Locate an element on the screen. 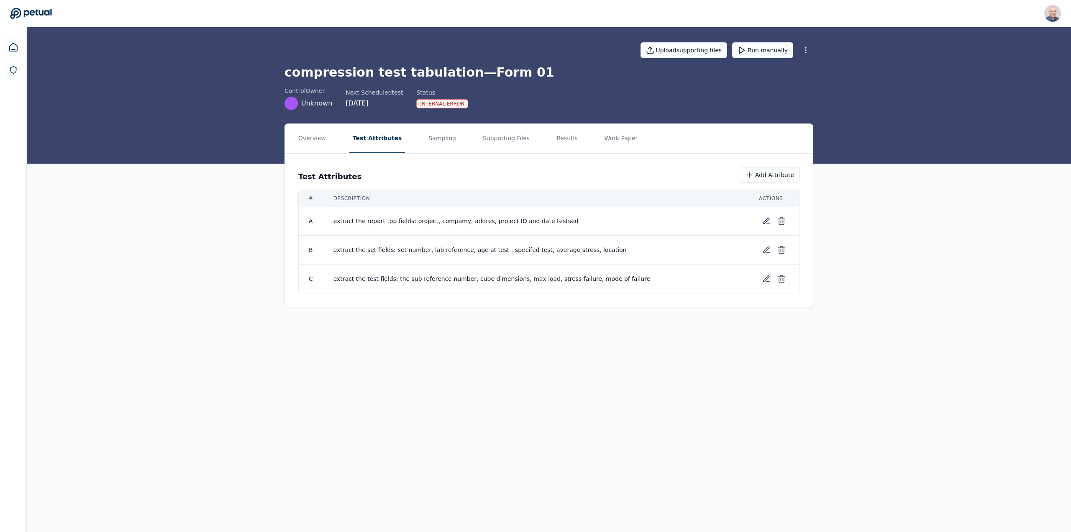  h3: Test Attributes is located at coordinates (330, 176).